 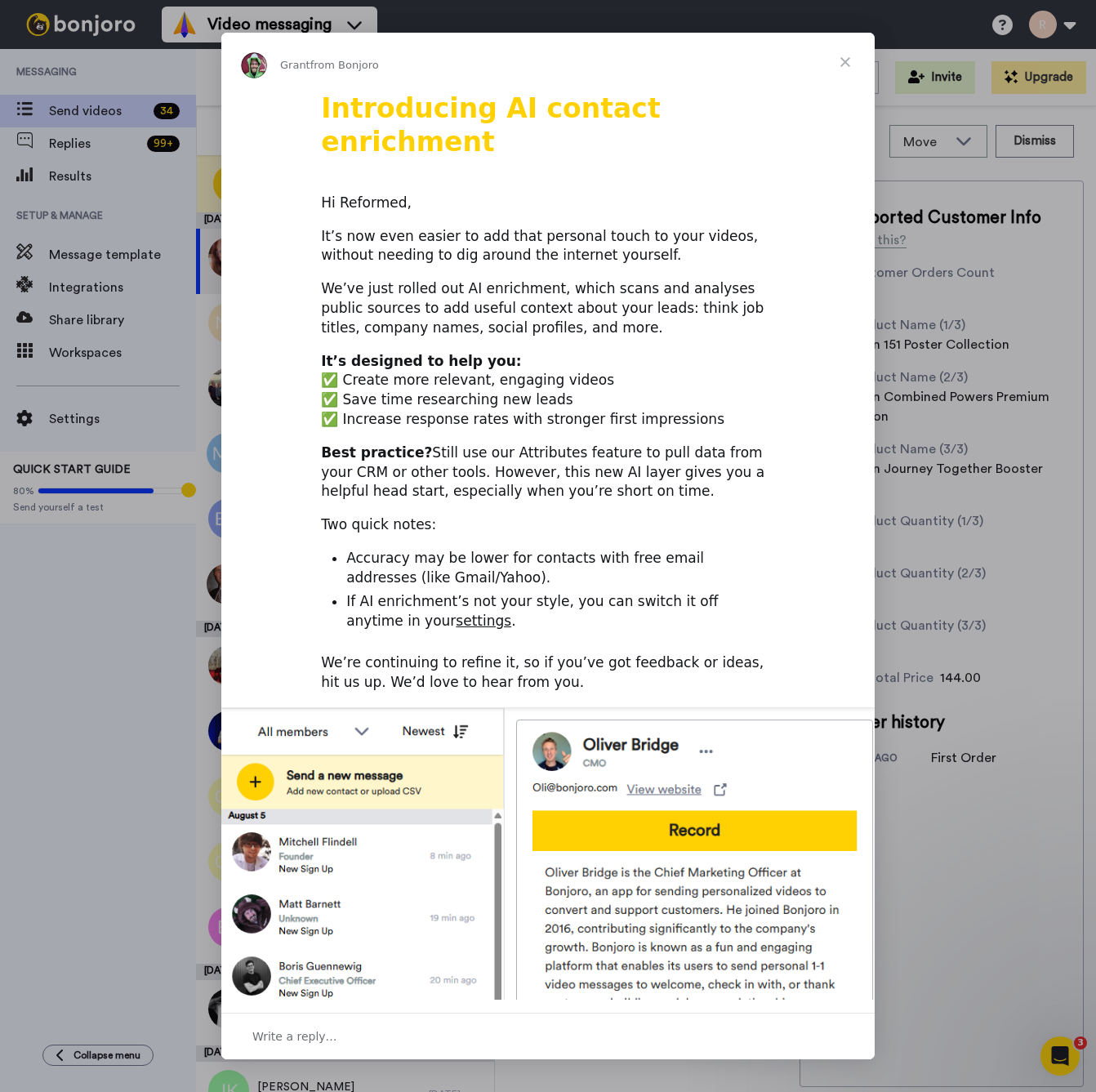 What do you see at coordinates (548, 673) in the screenshot?
I see `div: We’re continuing to refine it, so if you’ve got feedback or ideas, hit us up. We’d love to hear f...` at bounding box center [548, 673].